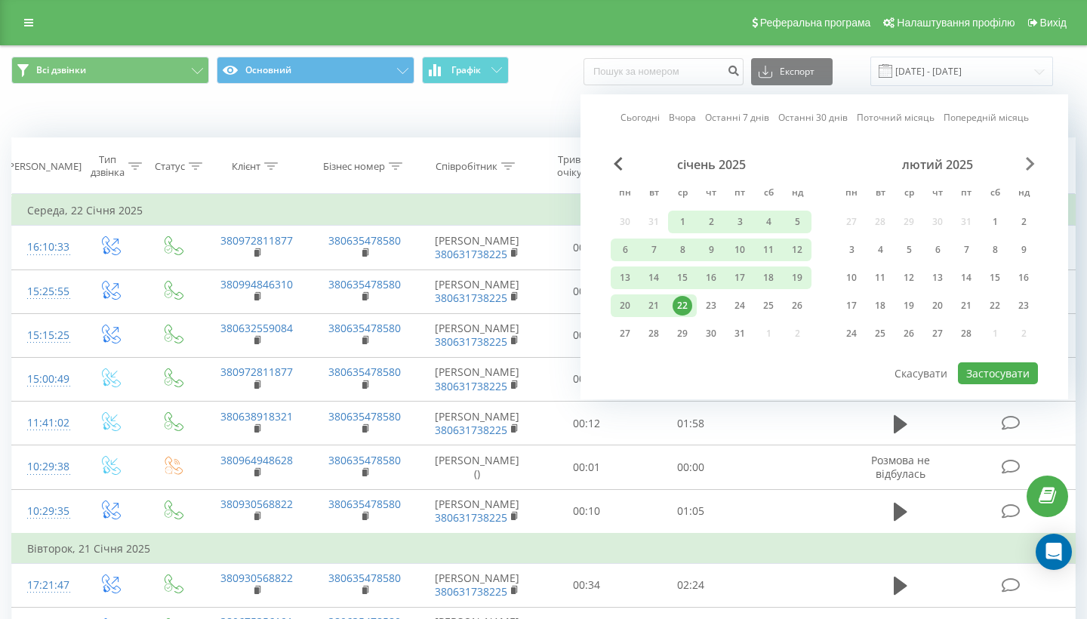  I want to click on div: 31, so click(740, 334).